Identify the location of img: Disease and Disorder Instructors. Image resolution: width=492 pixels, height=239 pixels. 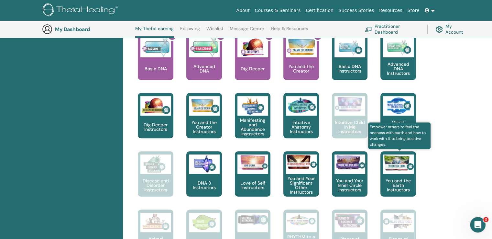
(155, 164).